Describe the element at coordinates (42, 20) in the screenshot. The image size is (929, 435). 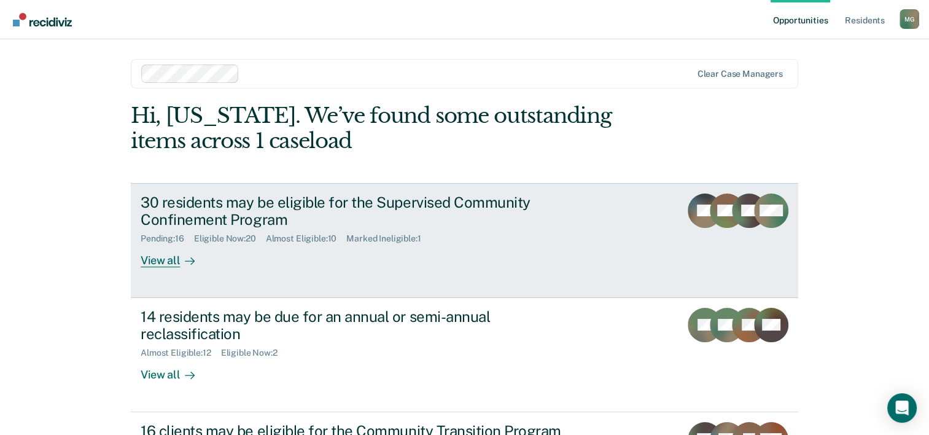
I see `img: Recidiviz` at that location.